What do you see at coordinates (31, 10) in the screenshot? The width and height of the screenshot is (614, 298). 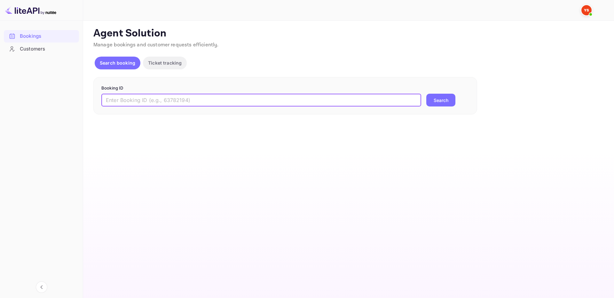 I see `img: LiteAPI logo` at bounding box center [31, 10].